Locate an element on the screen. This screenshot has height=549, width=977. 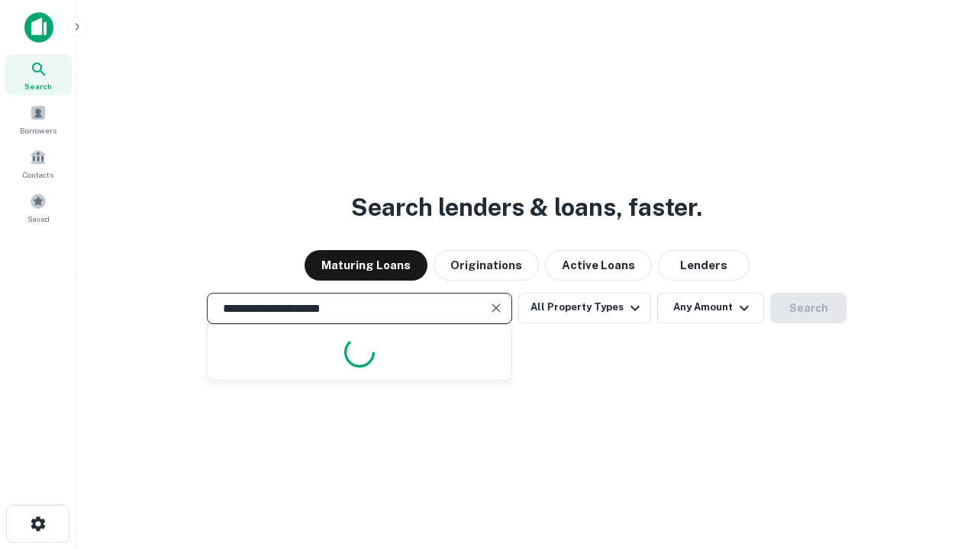
button: Lenders is located at coordinates (704, 266).